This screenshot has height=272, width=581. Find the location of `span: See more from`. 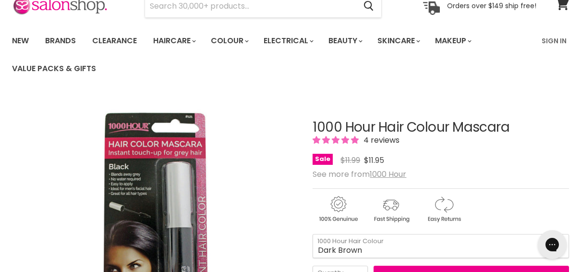

span: See more from is located at coordinates (359, 174).